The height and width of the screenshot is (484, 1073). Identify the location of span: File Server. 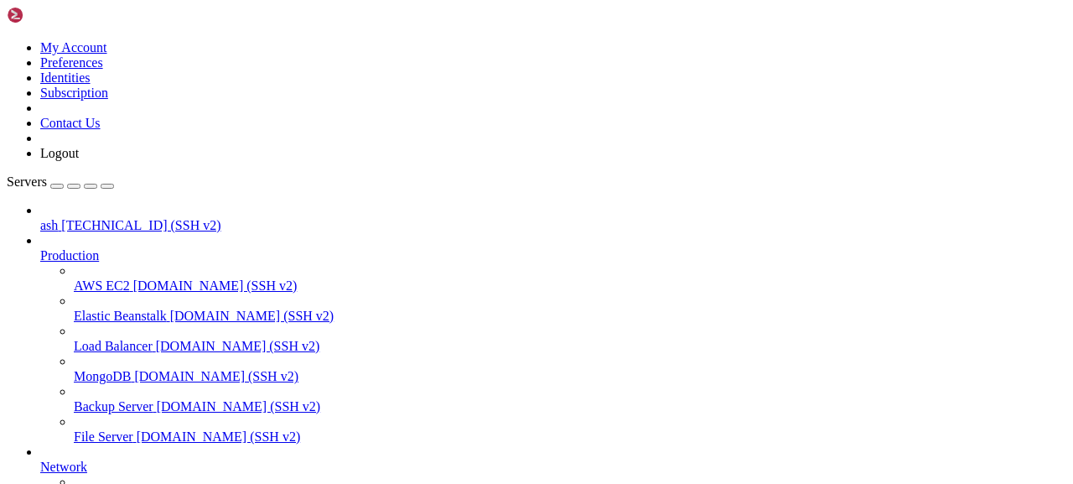
(103, 436).